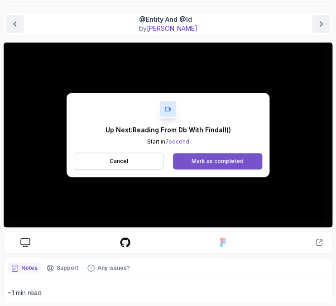 The width and height of the screenshot is (336, 306). What do you see at coordinates (168, 19) in the screenshot?
I see `p: @Entity And @Id` at bounding box center [168, 19].